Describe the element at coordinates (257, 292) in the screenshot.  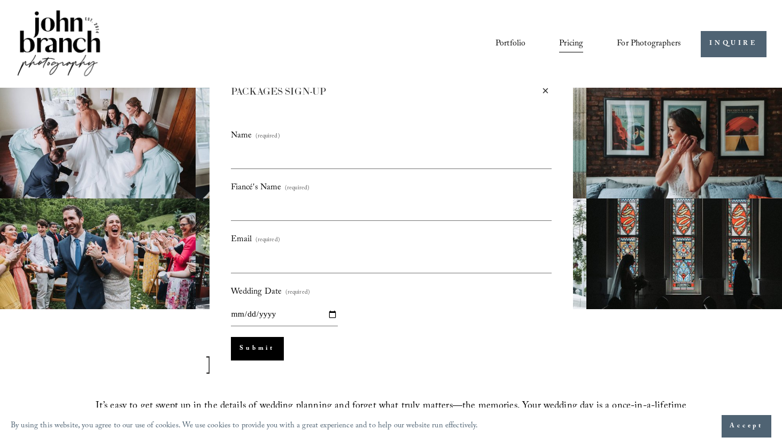
I see `span: Wedding Date` at that location.